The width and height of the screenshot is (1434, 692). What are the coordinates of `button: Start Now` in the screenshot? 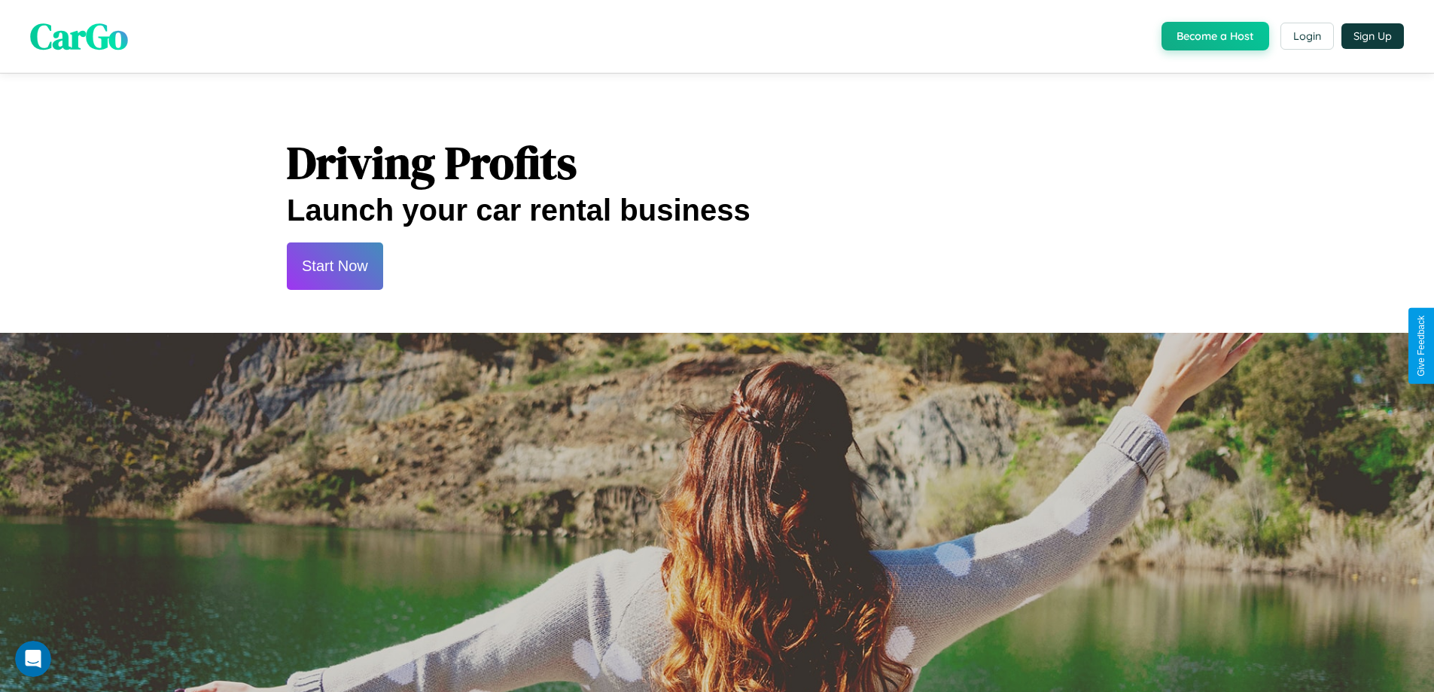 It's located at (335, 266).